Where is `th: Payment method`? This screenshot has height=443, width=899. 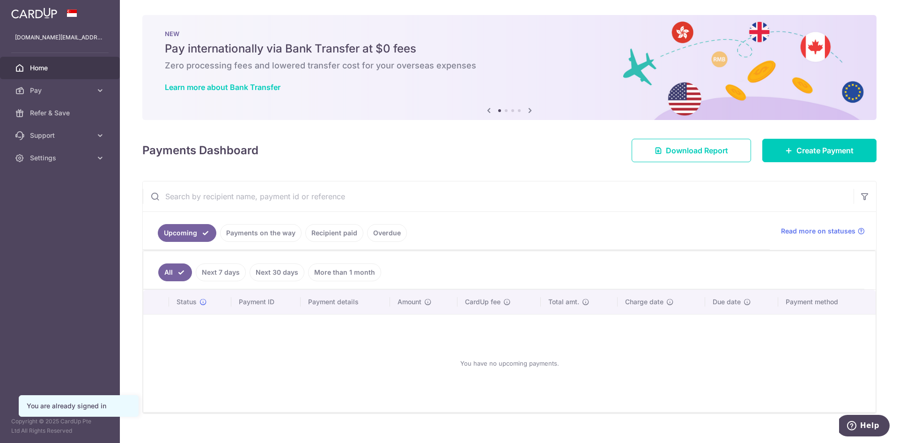
th: Payment method is located at coordinates (827, 302).